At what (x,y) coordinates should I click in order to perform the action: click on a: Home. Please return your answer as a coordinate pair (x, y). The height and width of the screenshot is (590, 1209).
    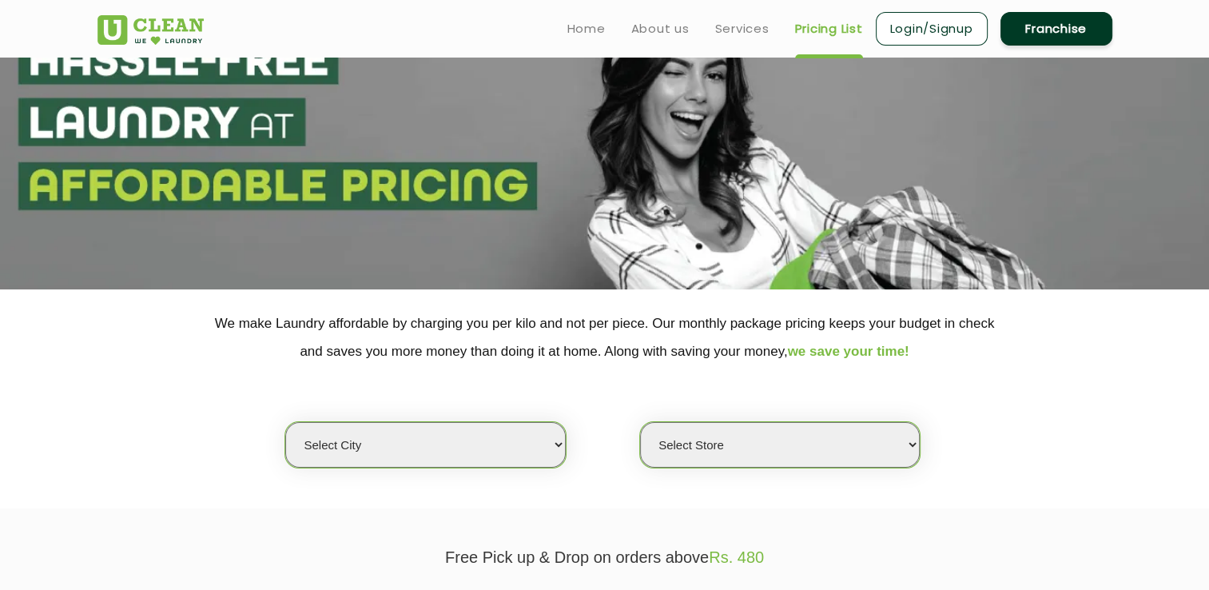
    Looking at the image, I should click on (586, 29).